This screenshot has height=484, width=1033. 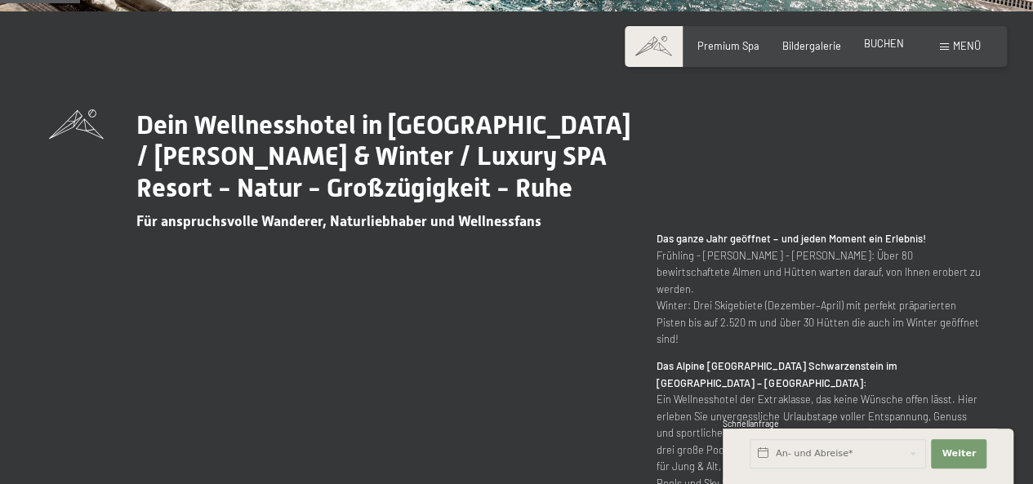 What do you see at coordinates (339, 221) in the screenshot?
I see `span: Für anspruchsvolle Wanderer, Naturliebhaber und Wellnessfans` at bounding box center [339, 221].